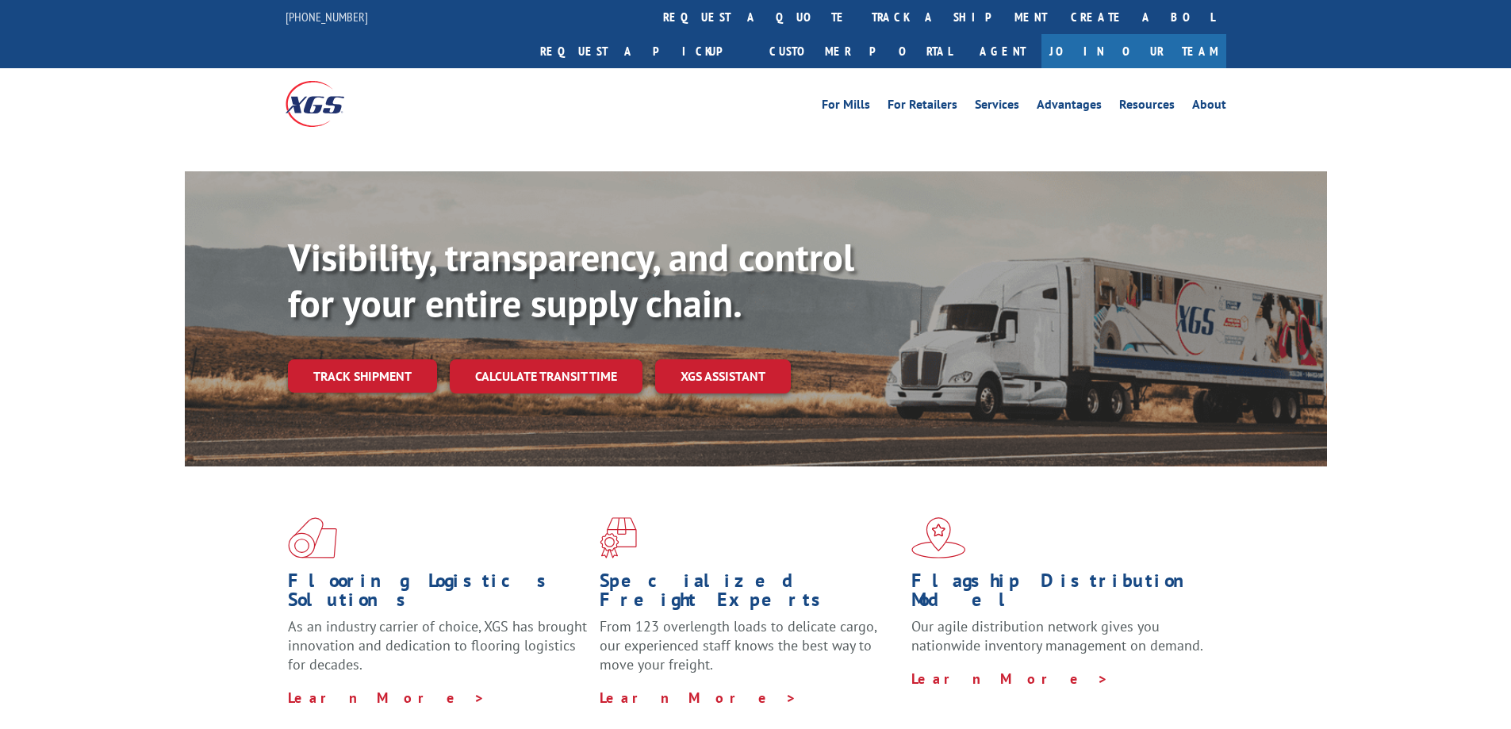 Image resolution: width=1511 pixels, height=729 pixels. What do you see at coordinates (618, 538) in the screenshot?
I see `img: xgs-icon-focused-on-flooring-red` at bounding box center [618, 538].